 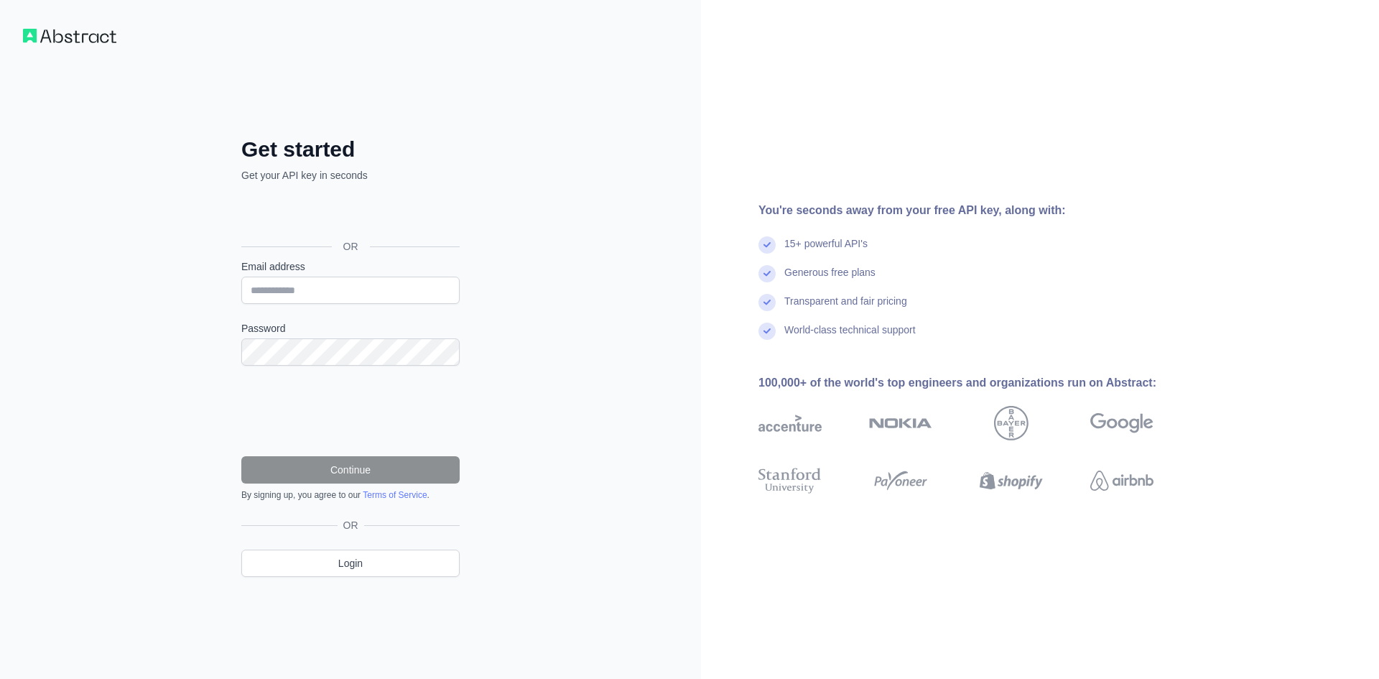 I want to click on div: 15+ powerful API's, so click(x=826, y=251).